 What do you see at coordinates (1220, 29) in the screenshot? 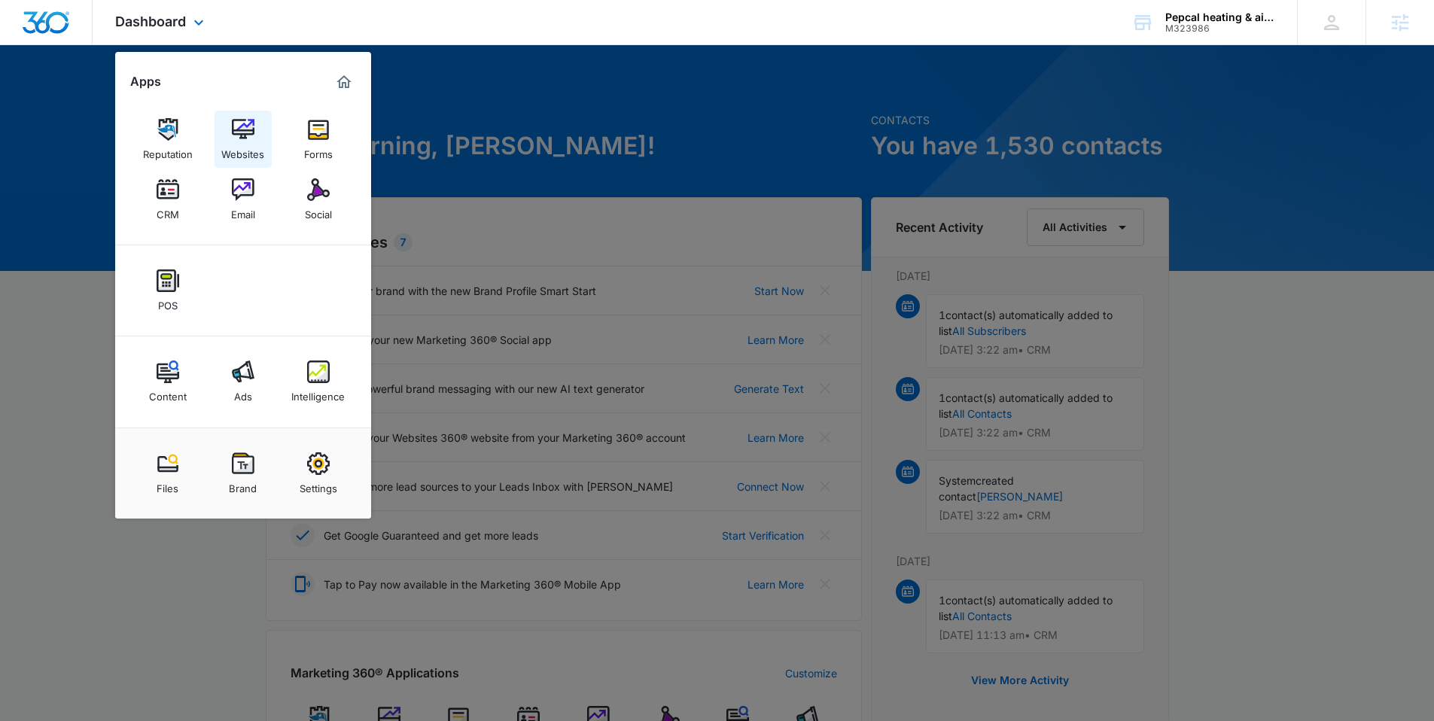
I see `div: account id` at bounding box center [1220, 29].